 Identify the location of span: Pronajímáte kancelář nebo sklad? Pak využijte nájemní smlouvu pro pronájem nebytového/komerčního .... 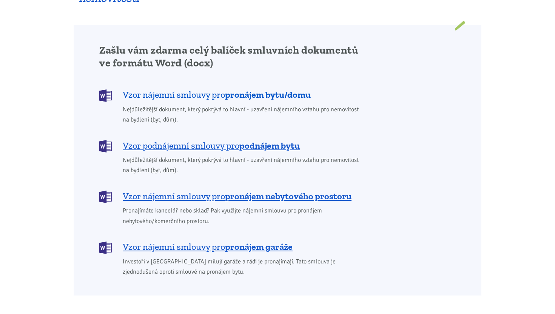
(243, 216).